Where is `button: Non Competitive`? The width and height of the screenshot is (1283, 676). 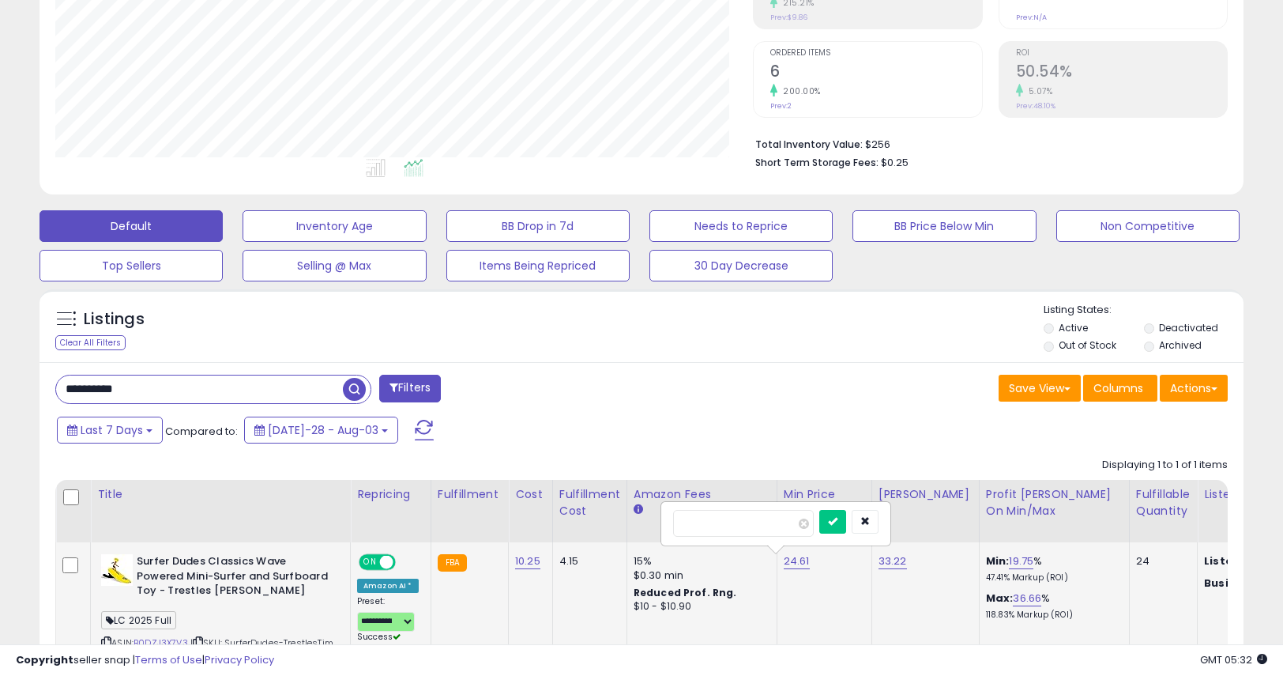
button: Non Competitive is located at coordinates (1148, 226).